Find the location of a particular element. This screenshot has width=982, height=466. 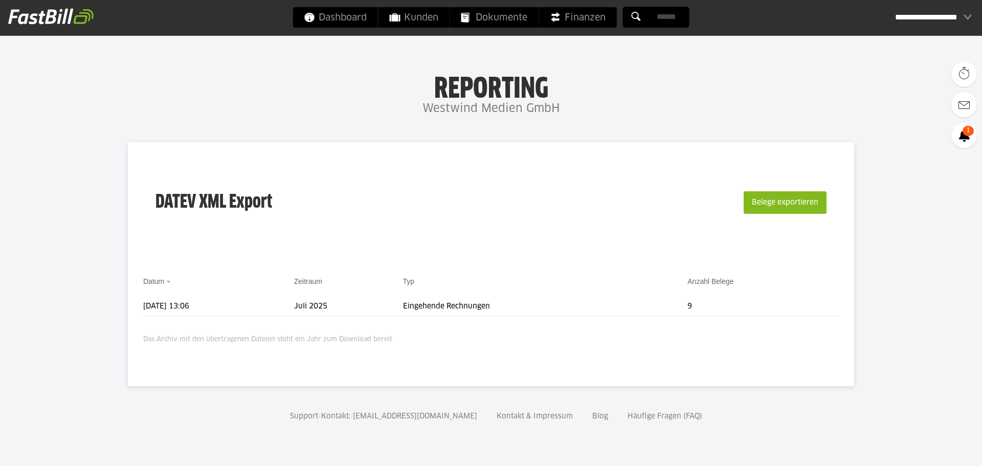

a: Blog is located at coordinates (600, 416).